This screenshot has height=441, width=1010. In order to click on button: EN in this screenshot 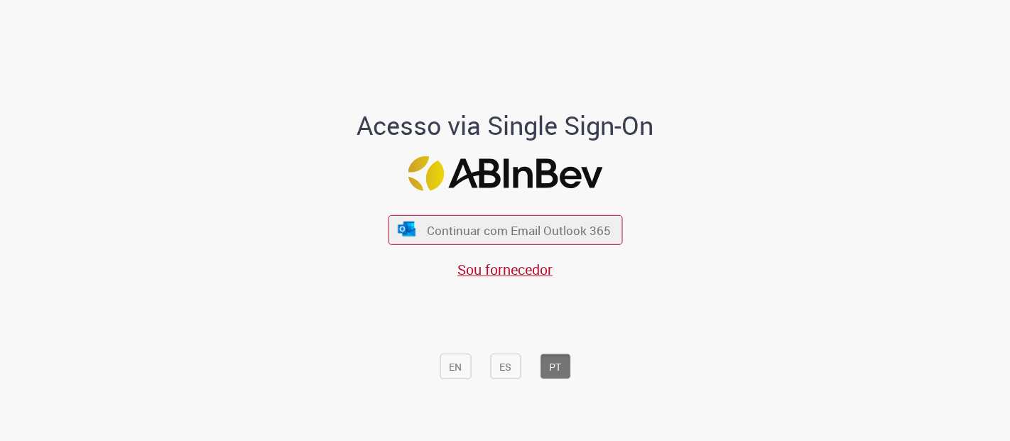, I will do `click(455, 367)`.